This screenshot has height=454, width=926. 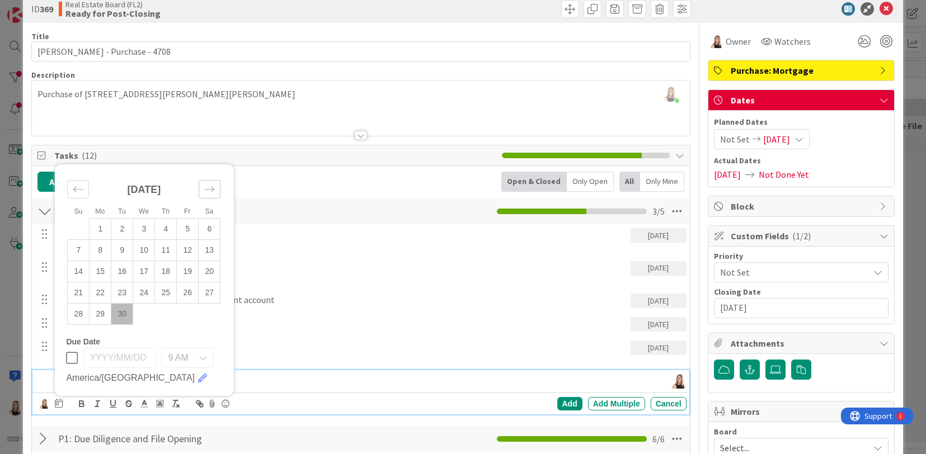 I want to click on td: Wednesday, 2025/Sep/17 12:00 PM, so click(x=144, y=271).